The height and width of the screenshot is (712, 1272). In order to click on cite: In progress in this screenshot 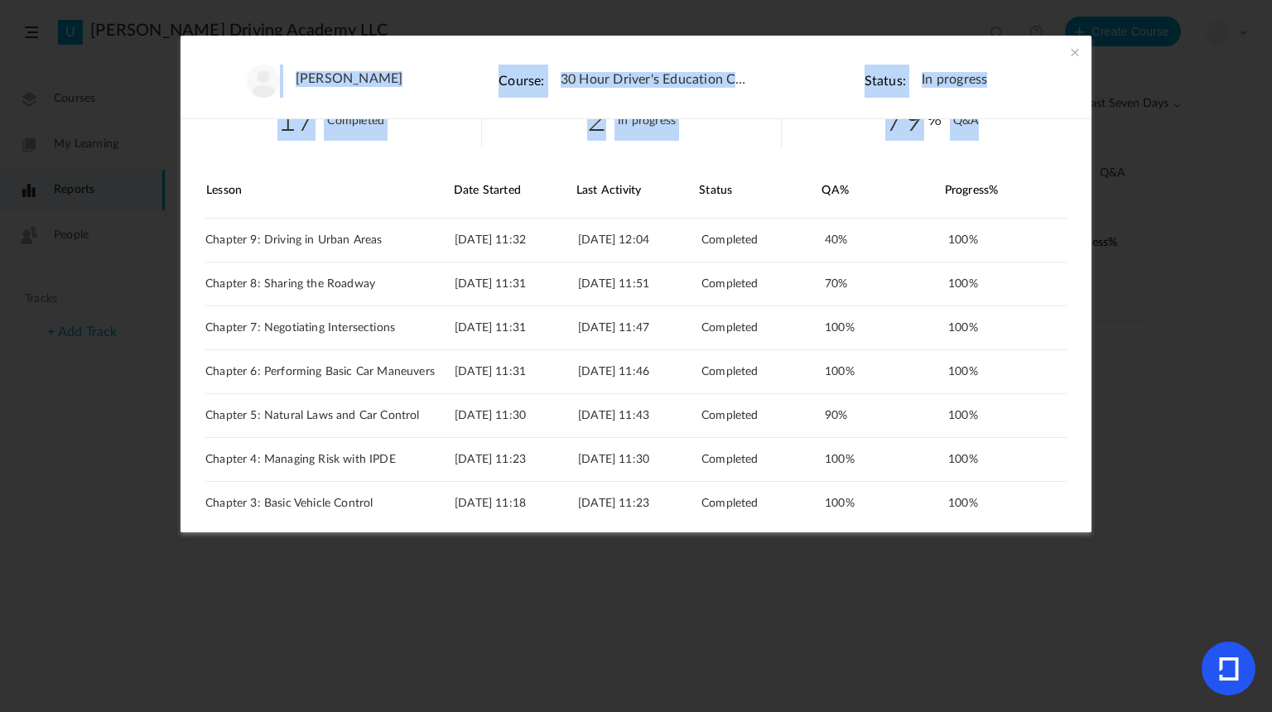, I will do `click(647, 121)`.